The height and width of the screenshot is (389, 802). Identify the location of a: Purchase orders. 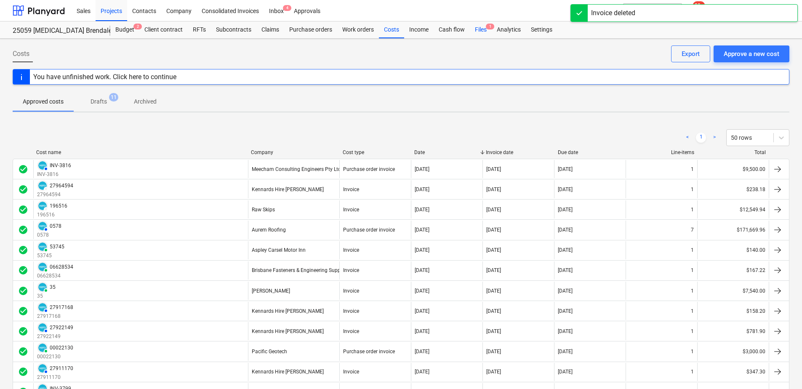
(311, 30).